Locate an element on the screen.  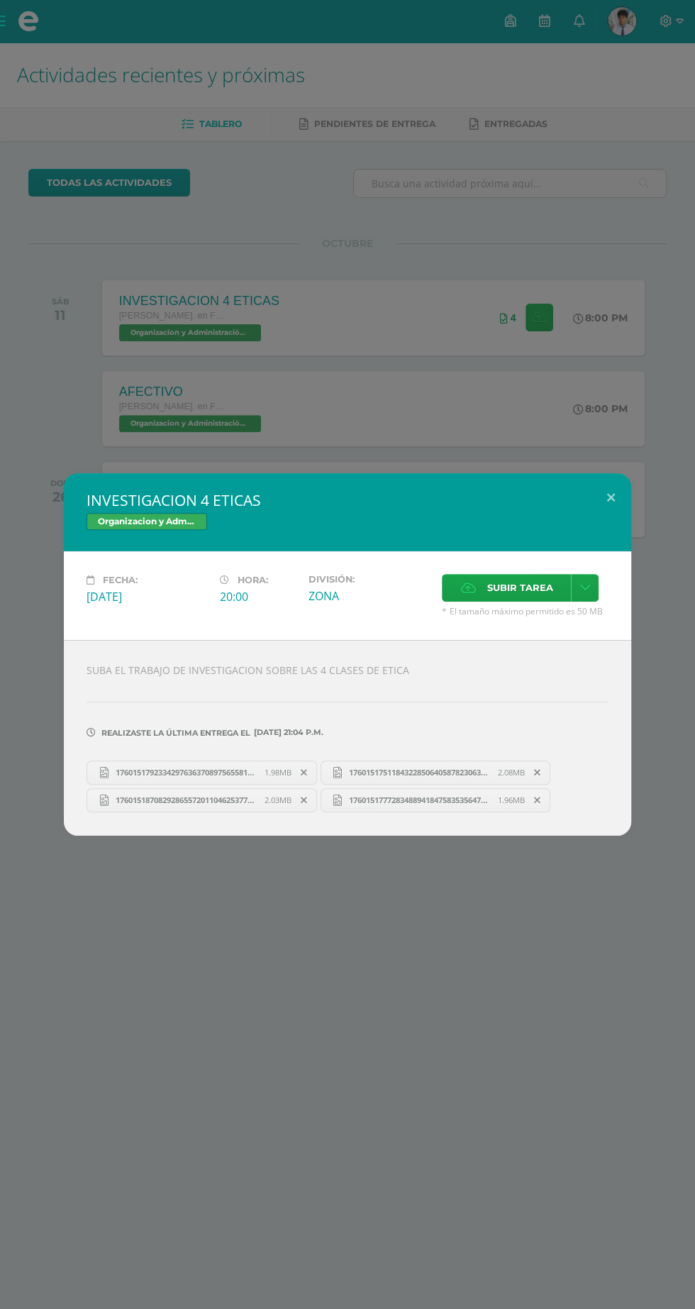
a: 17601518708292865572011046253776.jpg 2.03MB is located at coordinates (202, 800).